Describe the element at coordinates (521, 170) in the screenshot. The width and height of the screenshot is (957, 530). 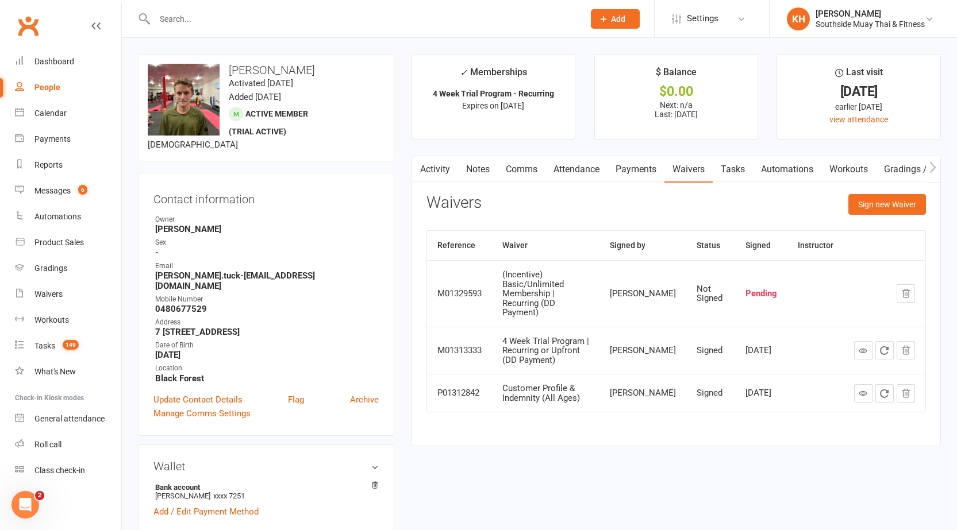
I see `a: Comms` at that location.